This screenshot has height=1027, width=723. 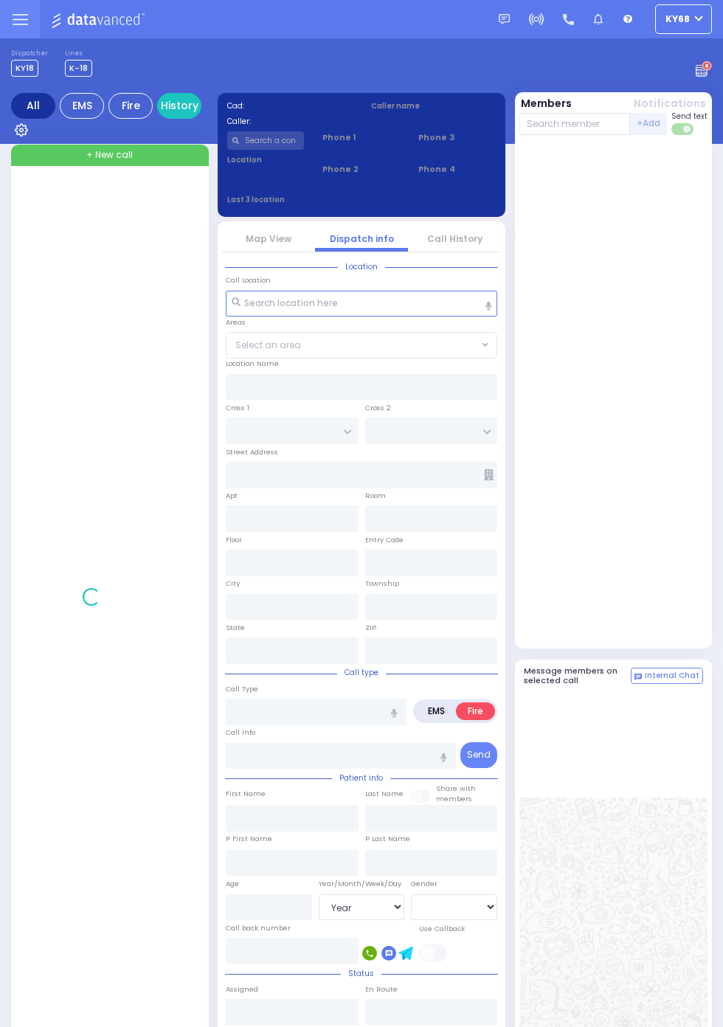 What do you see at coordinates (266, 159) in the screenshot?
I see `label: Location` at bounding box center [266, 159].